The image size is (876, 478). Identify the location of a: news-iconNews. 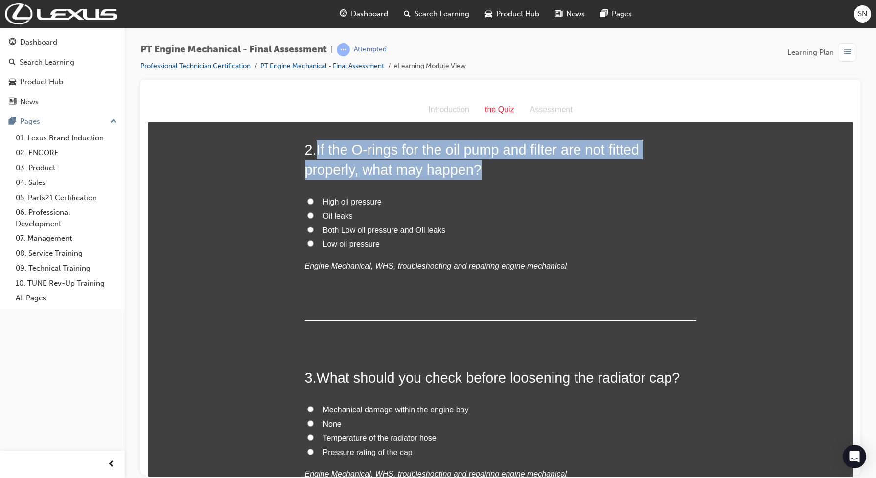
(569, 14).